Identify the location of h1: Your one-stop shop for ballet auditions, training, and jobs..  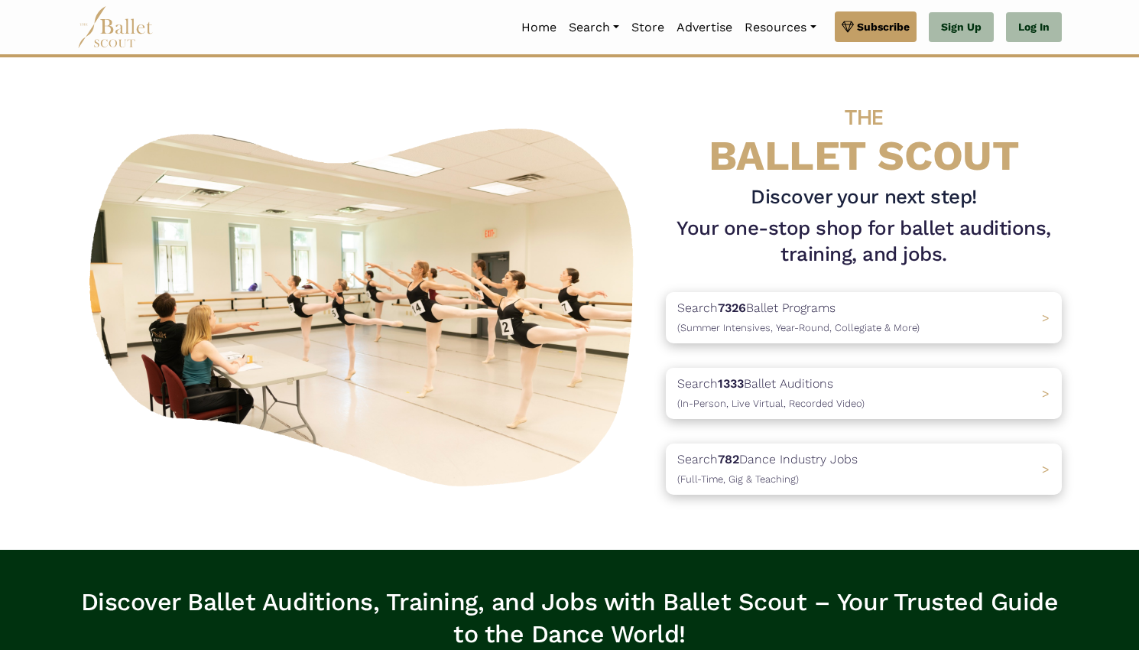
(864, 242).